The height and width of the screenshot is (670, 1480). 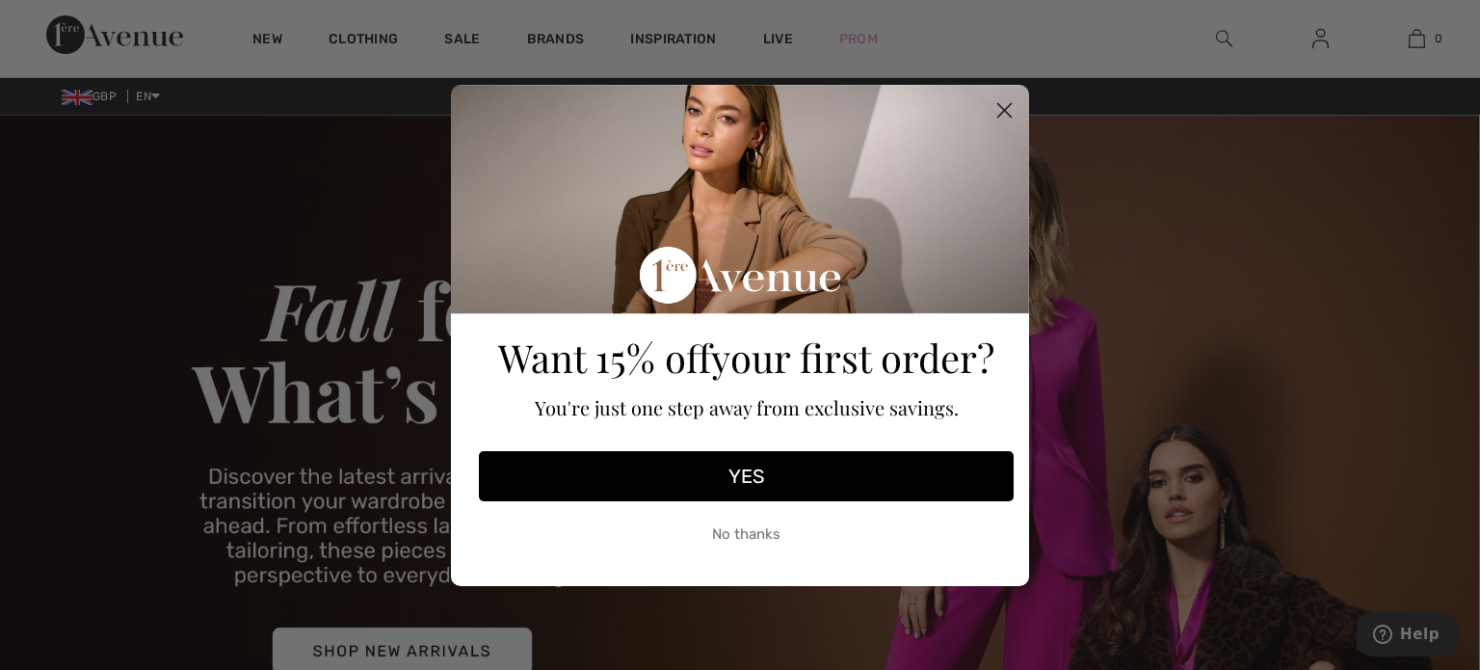 What do you see at coordinates (746, 535) in the screenshot?
I see `button: No thanks` at bounding box center [746, 535].